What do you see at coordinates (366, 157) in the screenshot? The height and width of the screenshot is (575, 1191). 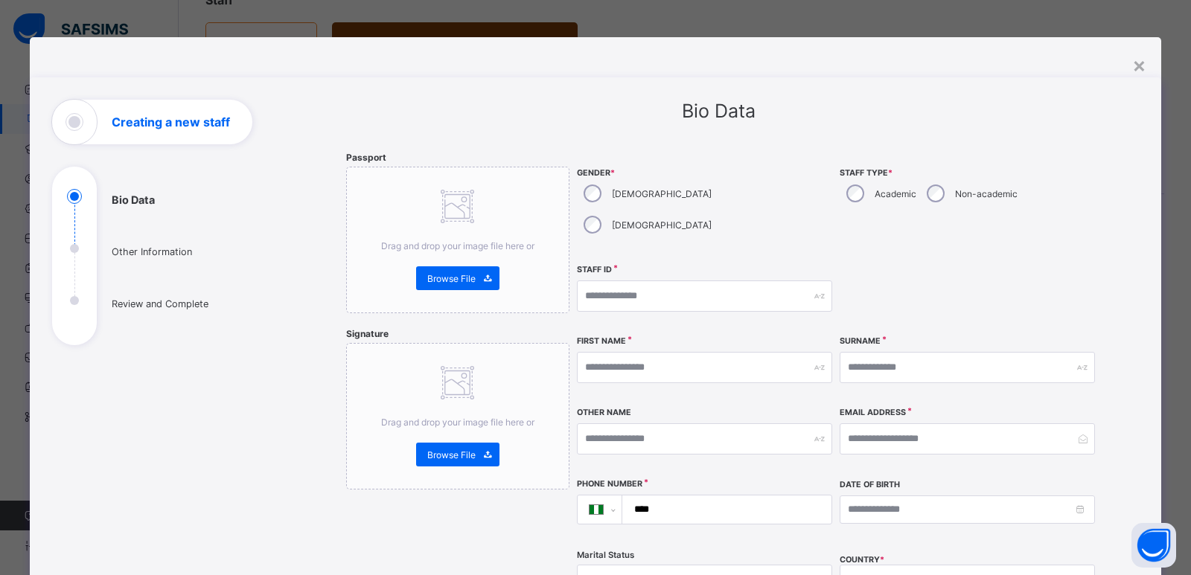 I see `span: Passport` at bounding box center [366, 157].